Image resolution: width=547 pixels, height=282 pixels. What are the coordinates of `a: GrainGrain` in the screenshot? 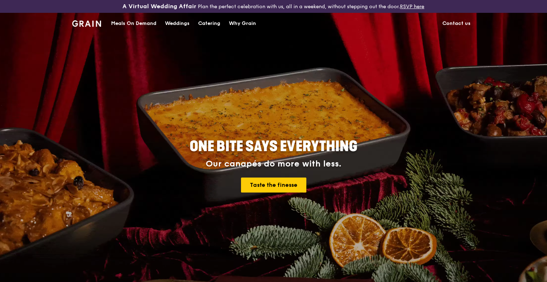 It's located at (86, 23).